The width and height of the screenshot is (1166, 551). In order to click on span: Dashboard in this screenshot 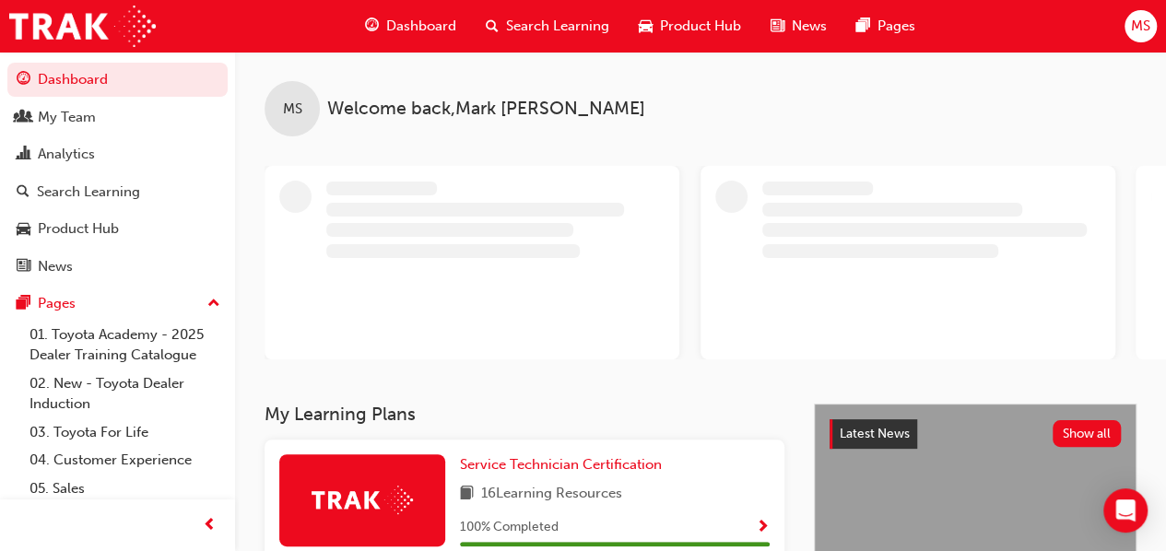, I will do `click(421, 26)`.